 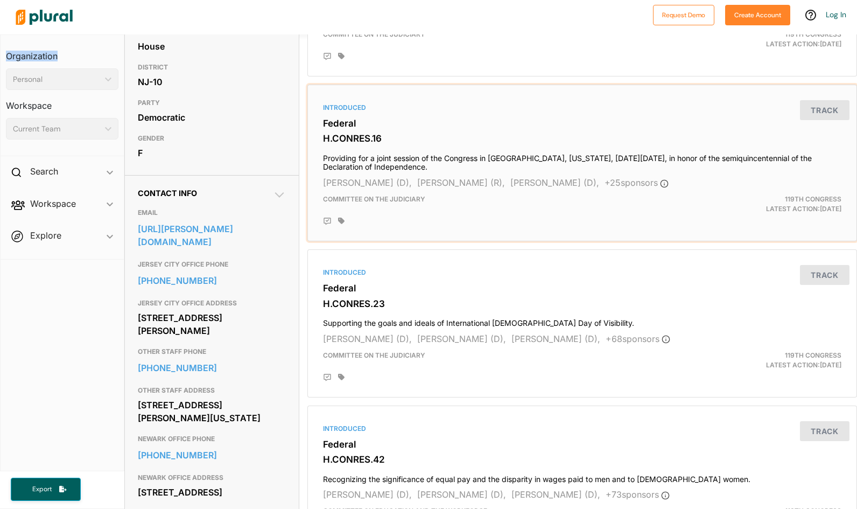 What do you see at coordinates (637, 494) in the screenshot?
I see `span: + 73 sponsor s` at bounding box center [637, 494].